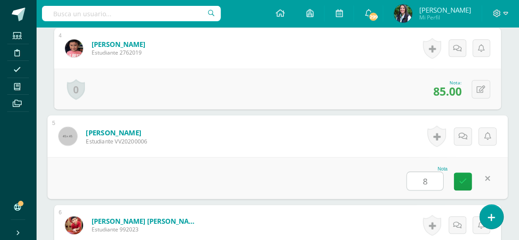 This screenshot has width=519, height=240. Describe the element at coordinates (68, 136) in the screenshot. I see `img: 45x45` at that location.